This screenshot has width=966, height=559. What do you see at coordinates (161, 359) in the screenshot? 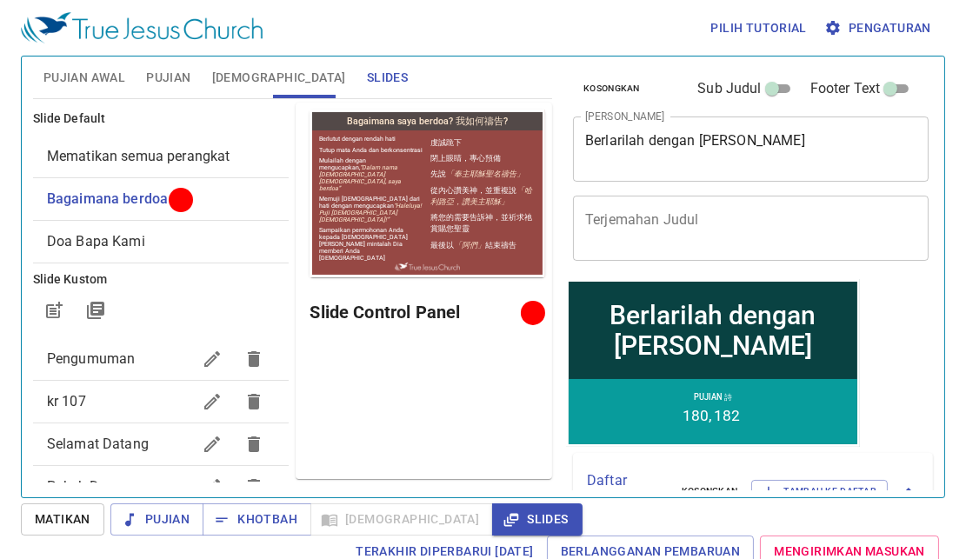
I see `div: Pengumuman` at bounding box center [161, 359].